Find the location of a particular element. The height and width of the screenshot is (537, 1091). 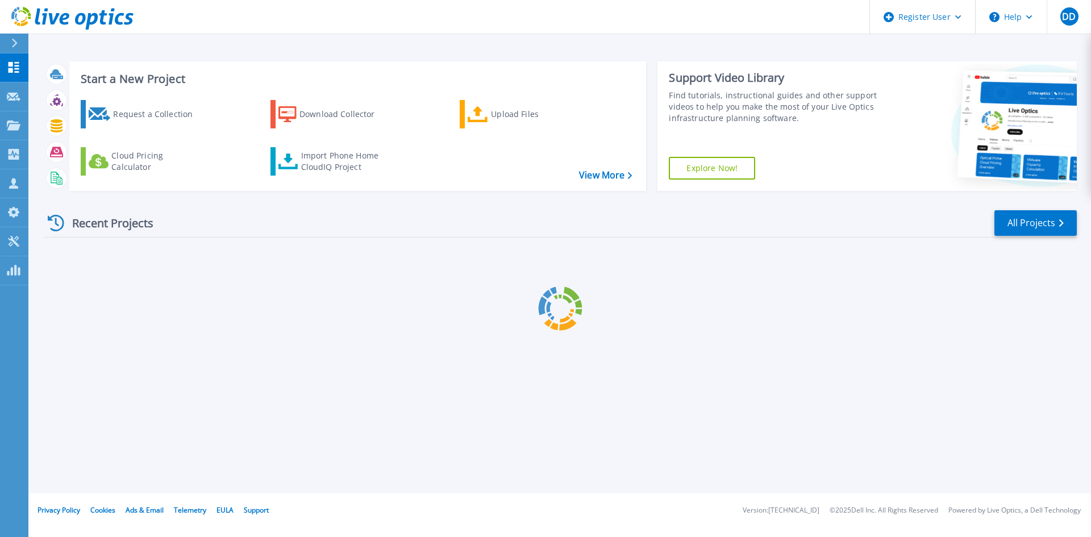

a: Cloud Pricing Calculator is located at coordinates (144, 161).